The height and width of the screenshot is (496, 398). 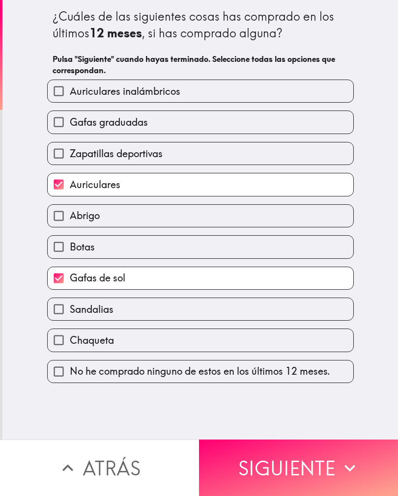 What do you see at coordinates (200, 278) in the screenshot?
I see `button: Gafas de sol` at bounding box center [200, 278].